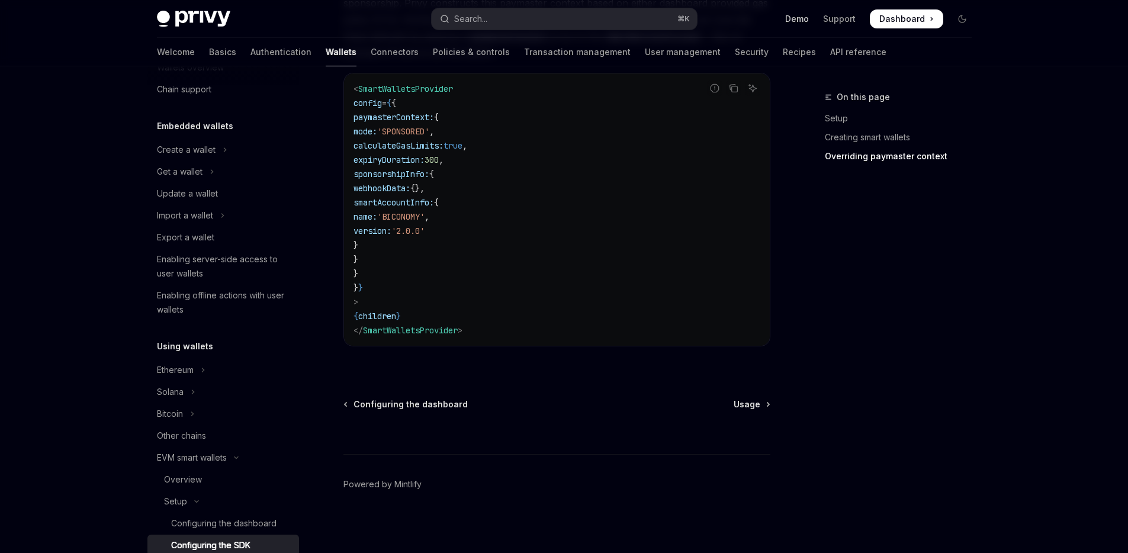 This screenshot has width=1128, height=553. Describe the element at coordinates (391, 174) in the screenshot. I see `span: sponsorshipInfo:` at that location.